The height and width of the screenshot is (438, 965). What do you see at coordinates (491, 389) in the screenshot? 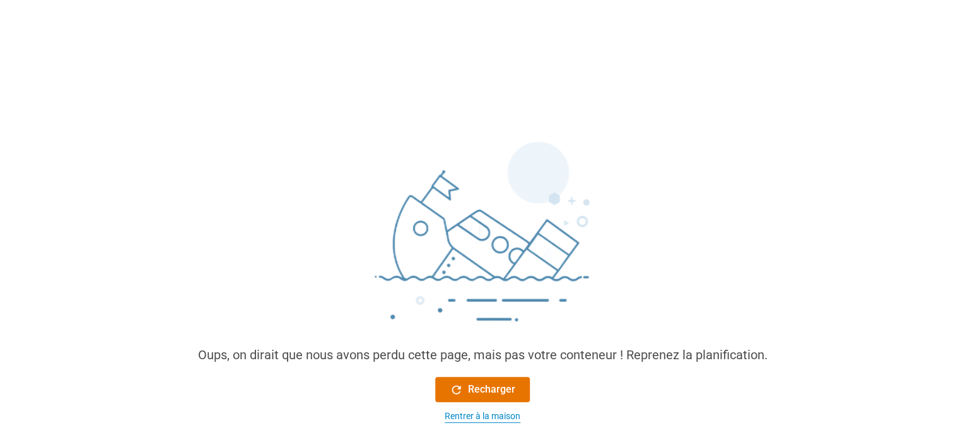
I see `font: Recharger` at bounding box center [491, 389].